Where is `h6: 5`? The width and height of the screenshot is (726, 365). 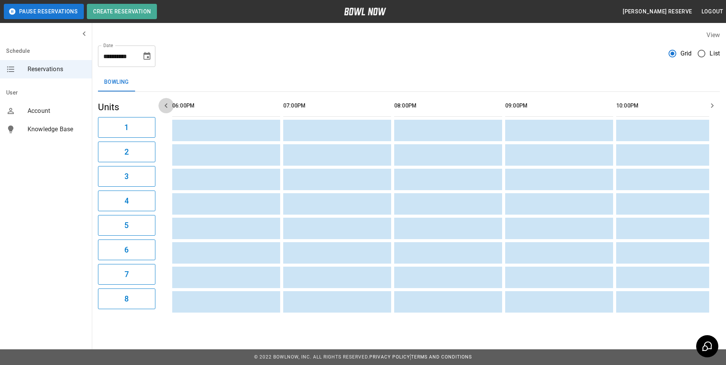
h6: 5 is located at coordinates (126, 225).